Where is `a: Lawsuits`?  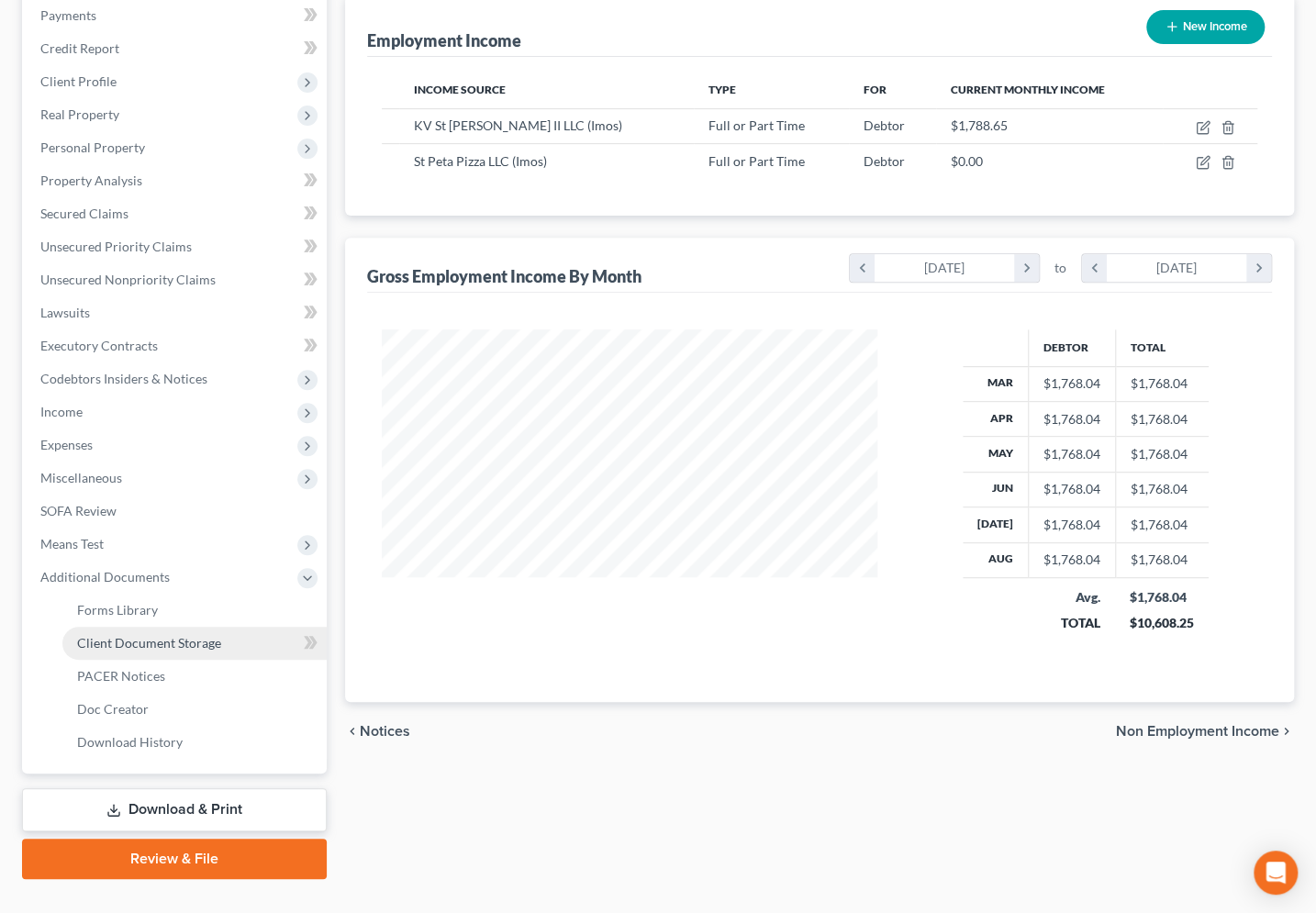
a: Lawsuits is located at coordinates (176, 313).